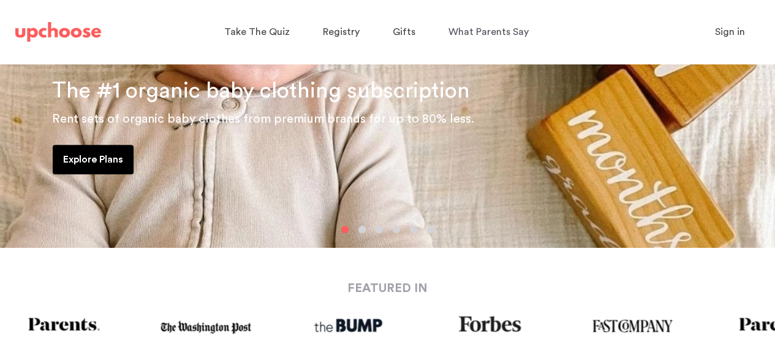 The height and width of the screenshot is (338, 775). Describe the element at coordinates (488, 32) in the screenshot. I see `span: What Parents Say` at that location.